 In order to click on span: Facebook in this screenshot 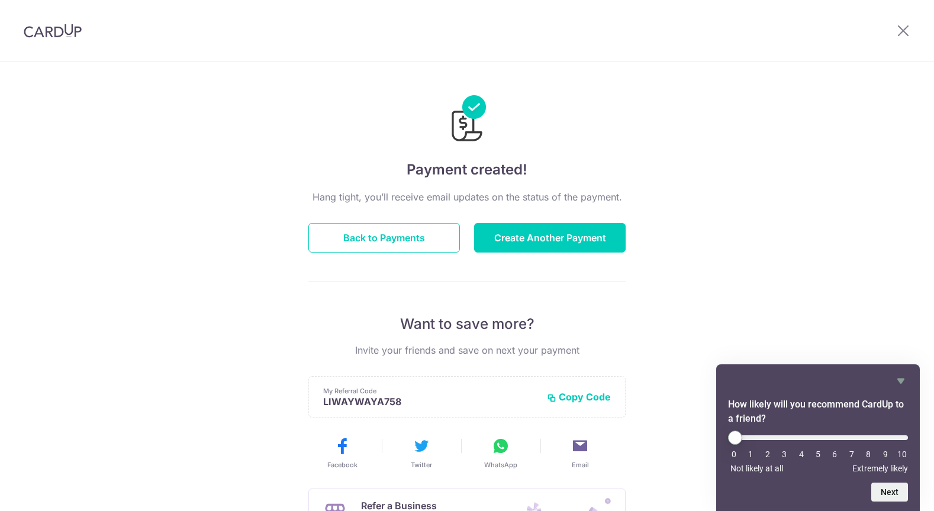, I will do `click(342, 465)`.